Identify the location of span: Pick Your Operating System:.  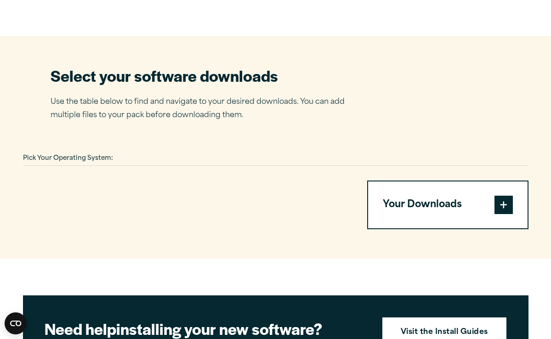
(68, 158).